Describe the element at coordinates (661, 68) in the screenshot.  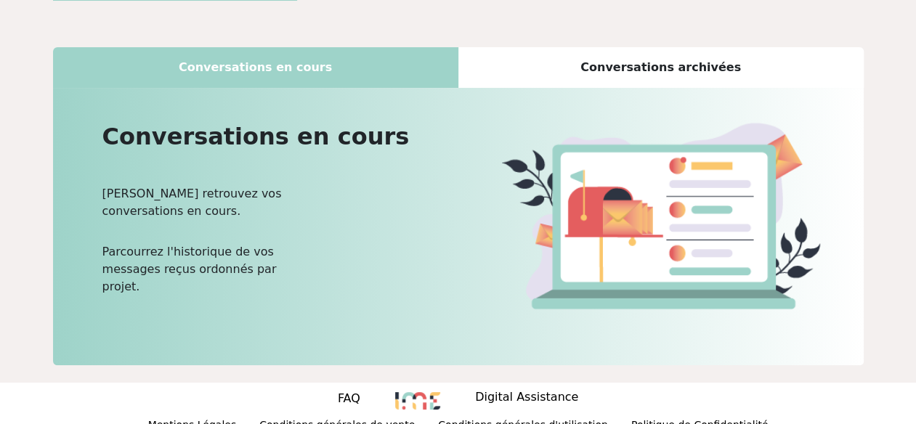
I see `div: Conversations archivées` at that location.